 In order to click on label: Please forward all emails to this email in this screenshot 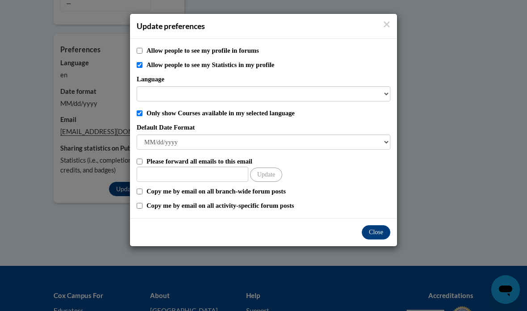, I will do `click(268, 161)`.